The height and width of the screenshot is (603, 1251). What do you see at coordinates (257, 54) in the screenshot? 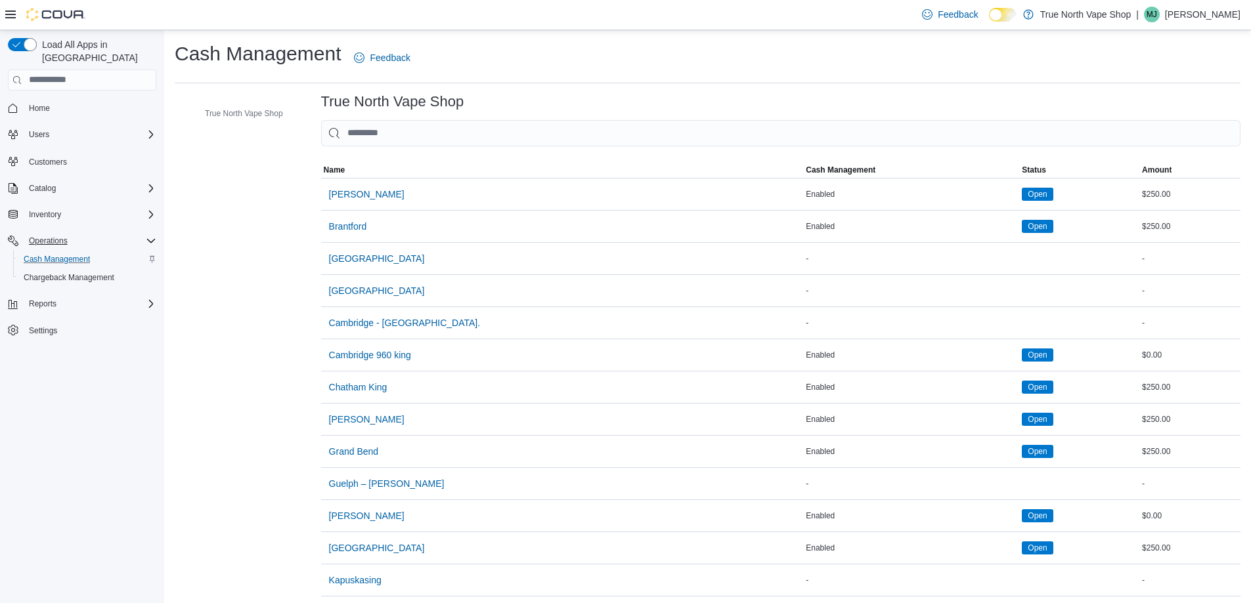
I see `h1: Cash Management` at bounding box center [257, 54].